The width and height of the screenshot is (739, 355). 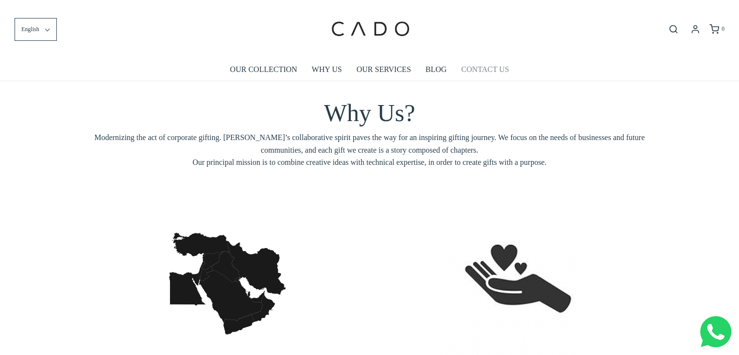 What do you see at coordinates (293, 5) in the screenshot?
I see `span: Last name` at bounding box center [293, 5].